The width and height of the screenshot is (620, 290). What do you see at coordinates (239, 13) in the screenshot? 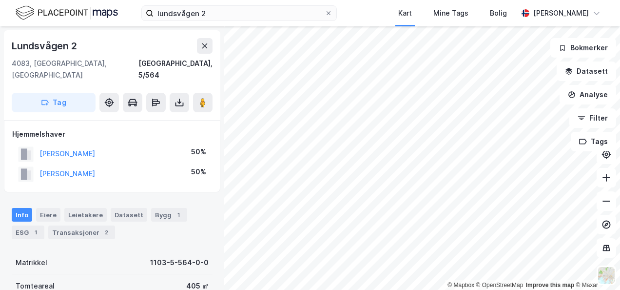
I see `input: Søk på adresse, matrikkel, gårdeiere, leietakere eller personer` at bounding box center [239, 13].